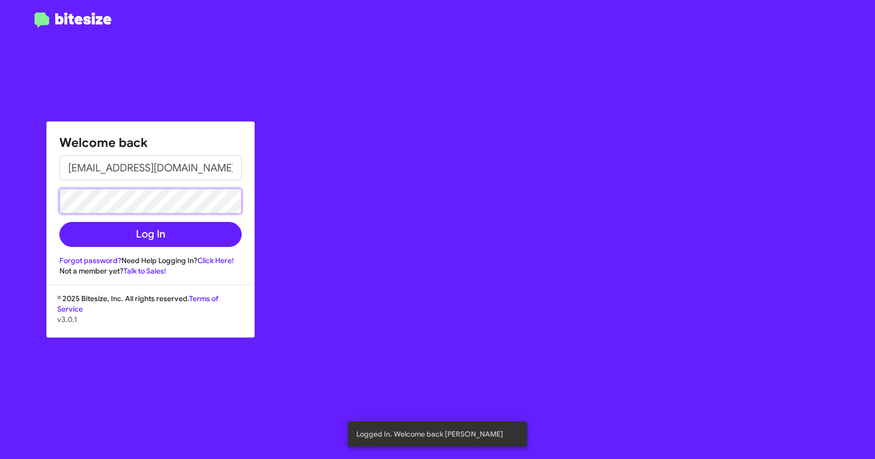 The height and width of the screenshot is (459, 875). I want to click on p: v3.0.1, so click(150, 319).